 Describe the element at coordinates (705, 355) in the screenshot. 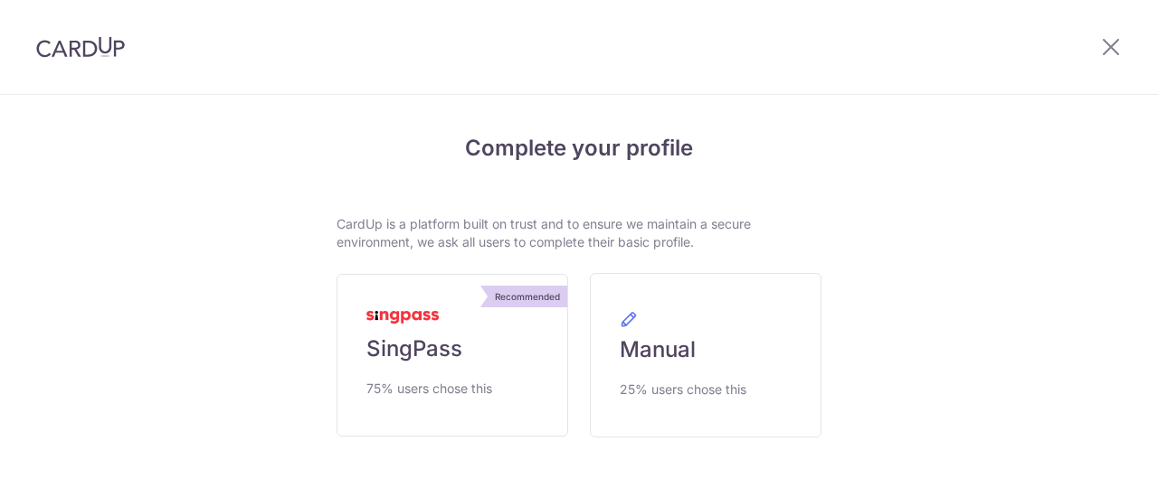

I see `a: Manual 25% users chose this` at that location.